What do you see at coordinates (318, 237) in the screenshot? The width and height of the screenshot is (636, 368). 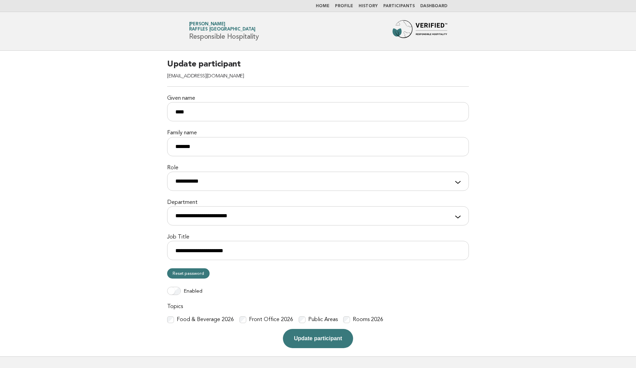 I see `label: Job Title` at bounding box center [318, 237].